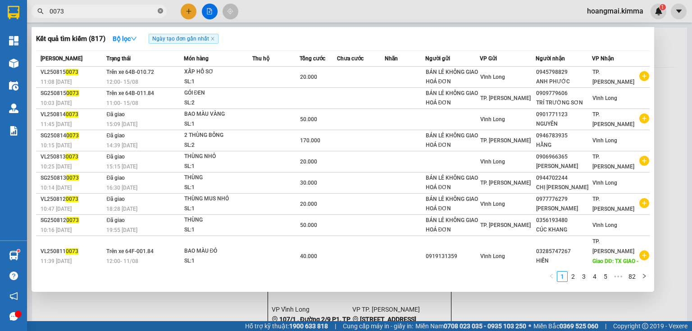 This screenshot has height=331, width=692. What do you see at coordinates (122, 103) in the screenshot?
I see `span: 11:00 - 15/08` at bounding box center [122, 103].